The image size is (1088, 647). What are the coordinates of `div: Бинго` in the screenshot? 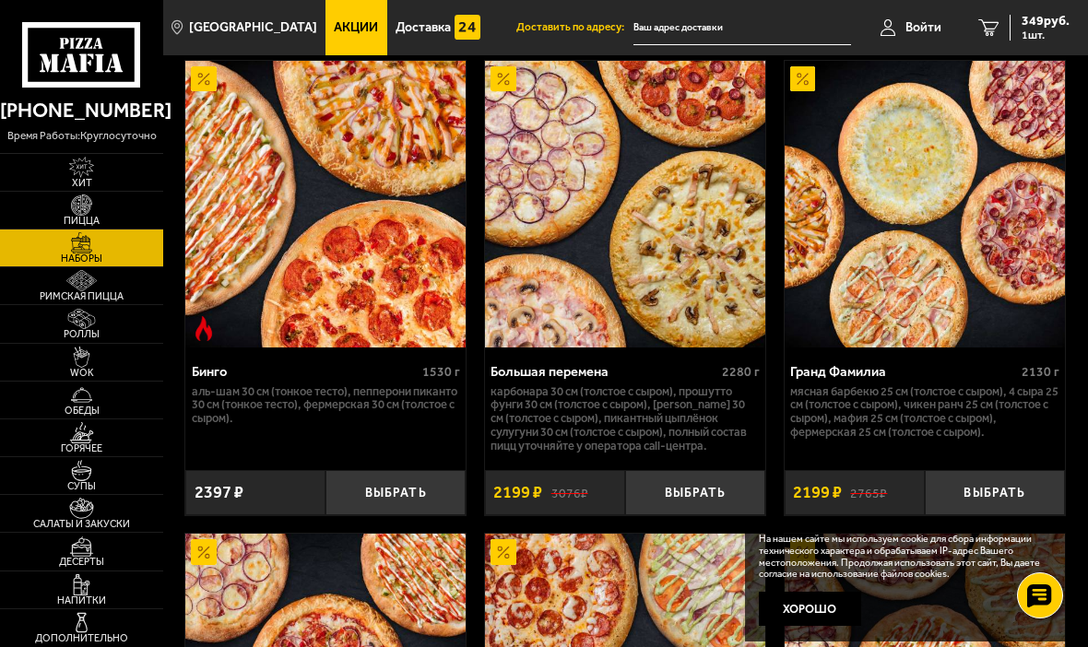 It's located at (304, 372).